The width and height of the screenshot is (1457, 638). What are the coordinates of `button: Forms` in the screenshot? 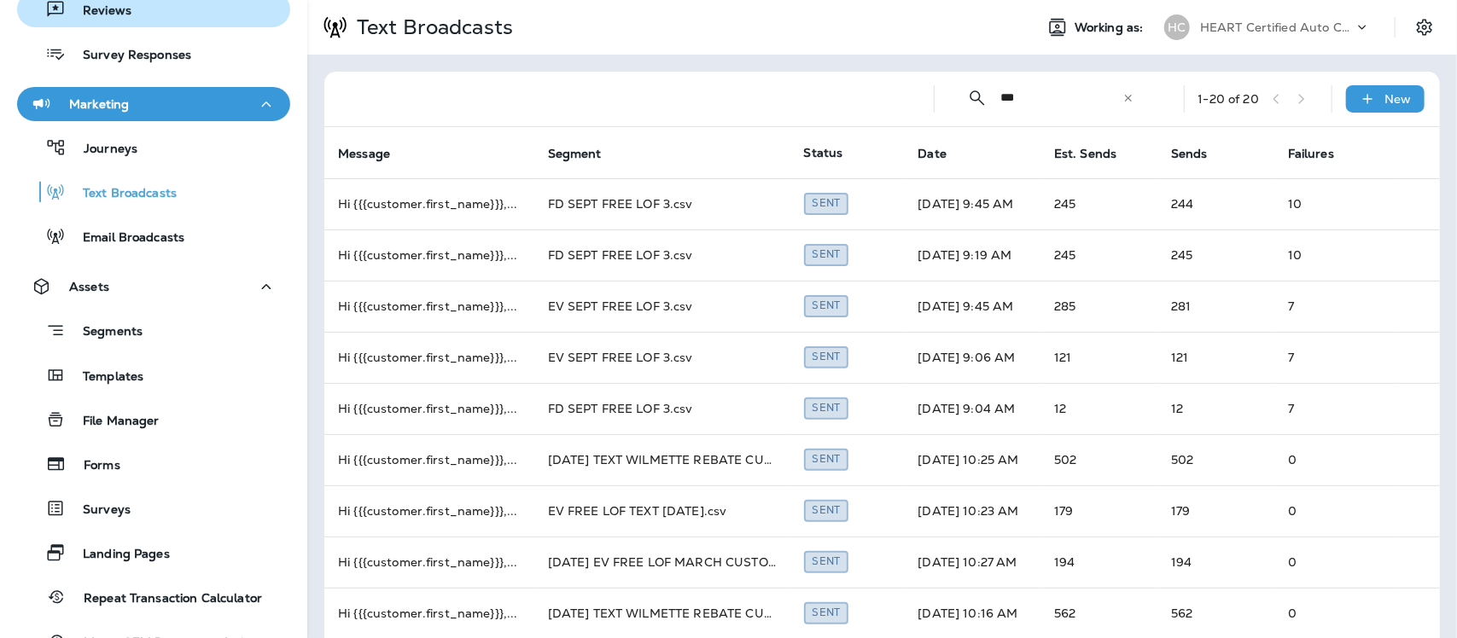 It's located at (154, 464).